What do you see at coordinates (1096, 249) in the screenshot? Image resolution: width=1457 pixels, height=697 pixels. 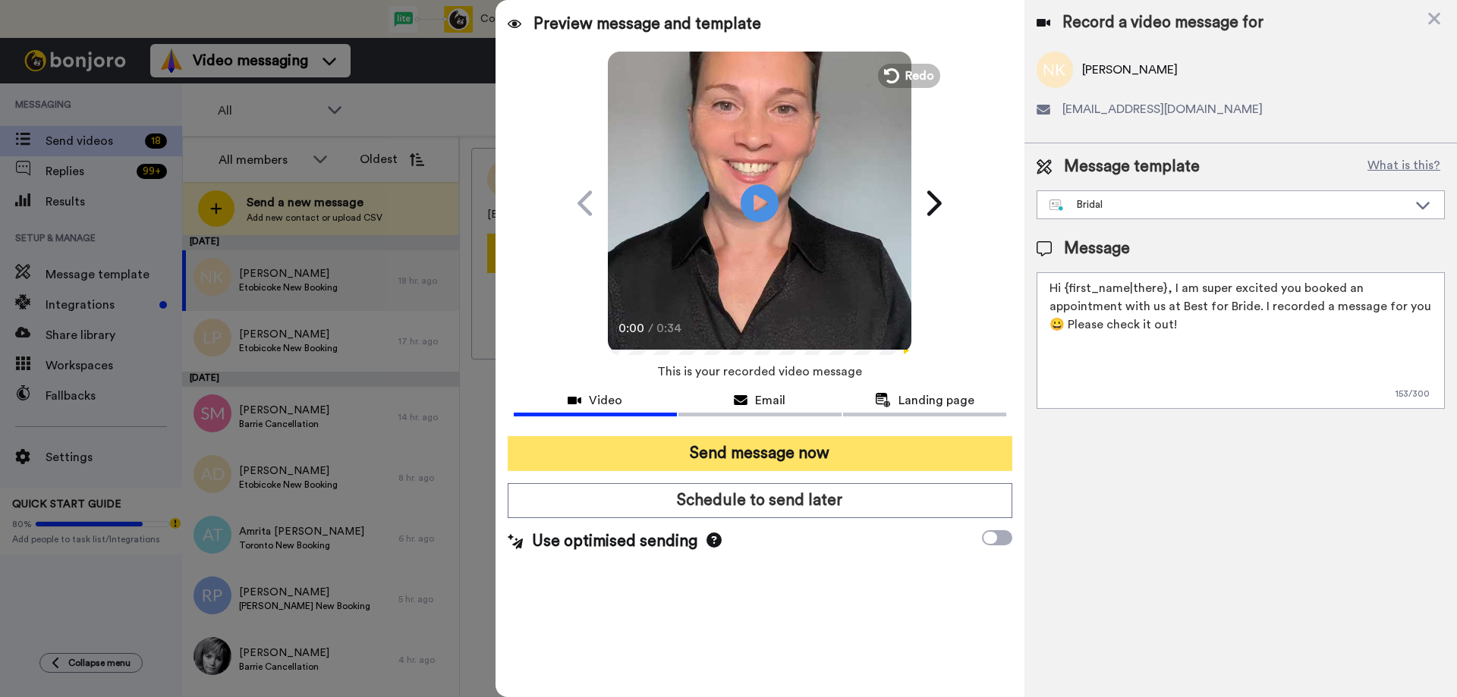 I see `span: Message` at bounding box center [1096, 249].